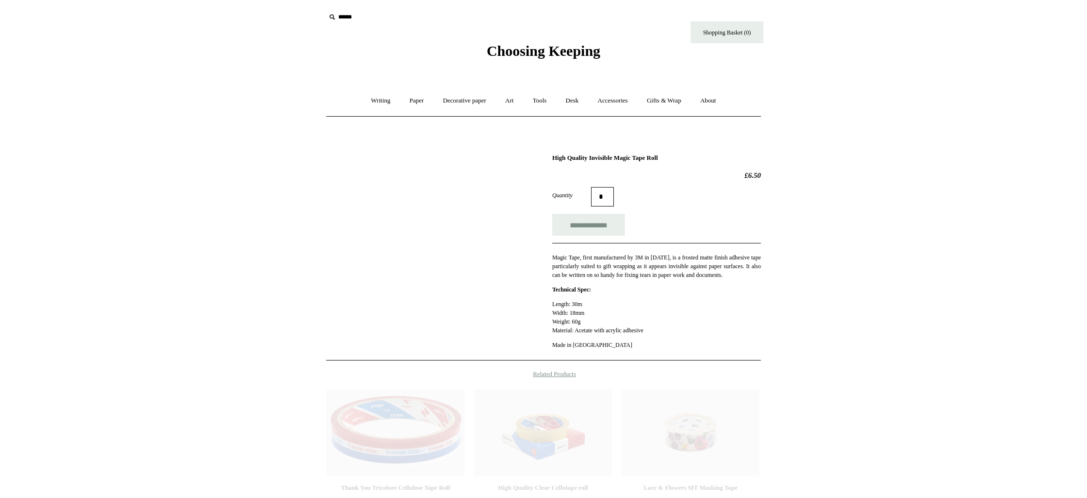 The width and height of the screenshot is (1087, 498). What do you see at coordinates (691, 432) in the screenshot?
I see `a: Lace & Flowers MT Masking Tape Lace & Flowers MT Masking Tape` at bounding box center [691, 432].